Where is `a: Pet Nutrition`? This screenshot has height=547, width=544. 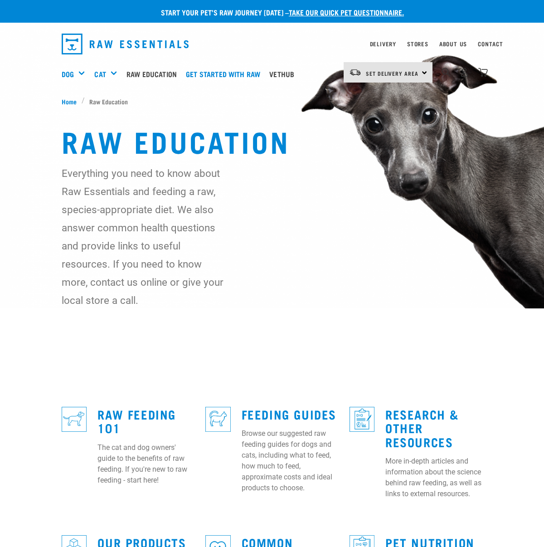 a: Pet Nutrition is located at coordinates (430, 542).